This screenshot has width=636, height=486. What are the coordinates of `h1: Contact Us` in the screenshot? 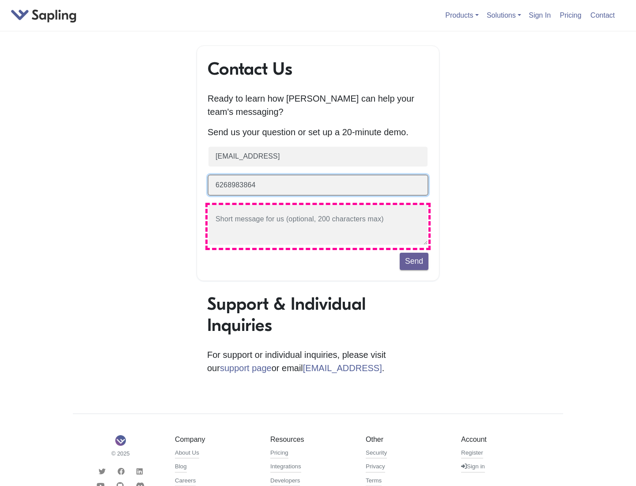 It's located at (318, 69).